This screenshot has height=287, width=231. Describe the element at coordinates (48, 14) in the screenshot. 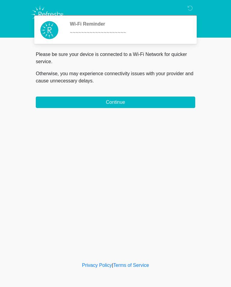

I see `img: Refresh RX Logo` at that location.